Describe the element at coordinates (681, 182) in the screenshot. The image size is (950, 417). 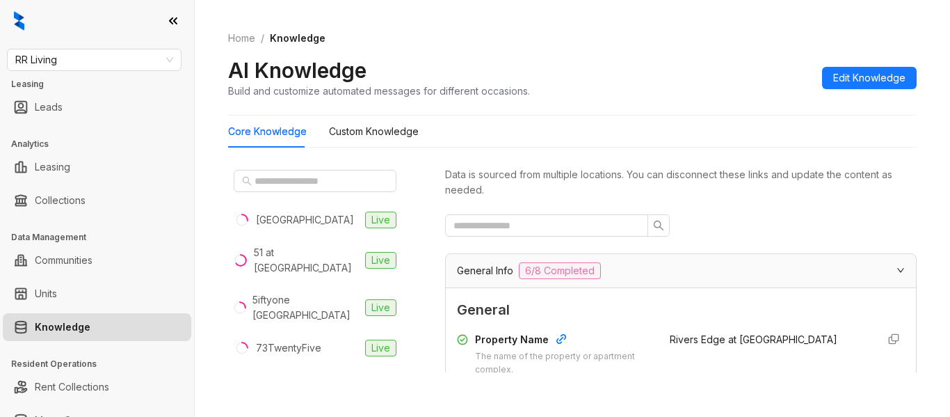
I see `div: Data is sourced from multiple locations. You can disconnect these links and update the content as...` at that location.